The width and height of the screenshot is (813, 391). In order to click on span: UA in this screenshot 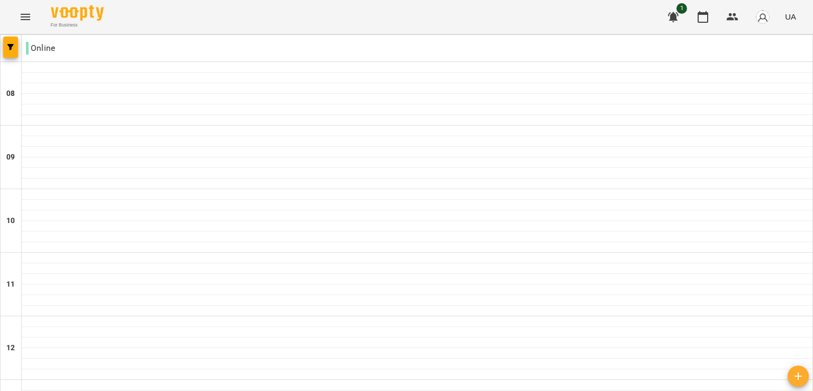, I will do `click(791, 16)`.